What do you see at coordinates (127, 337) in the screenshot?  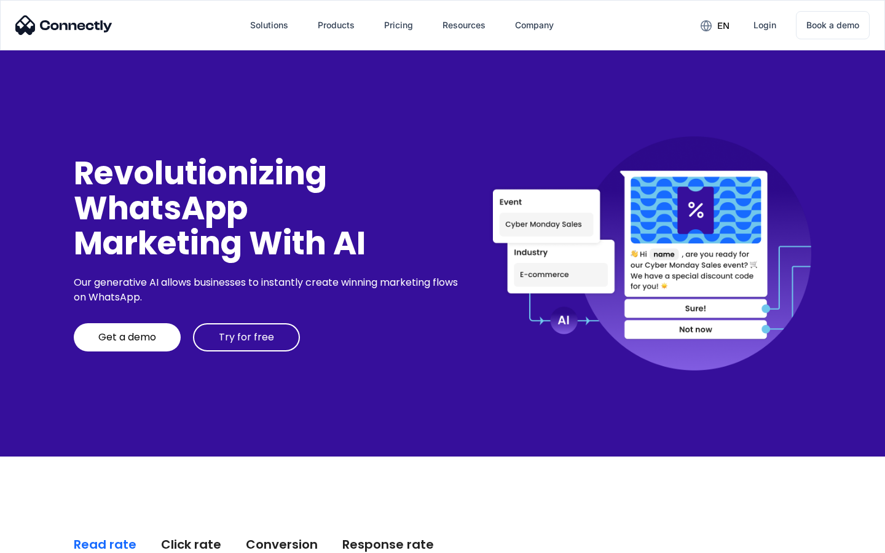 I see `div: Get a demo` at bounding box center [127, 337].